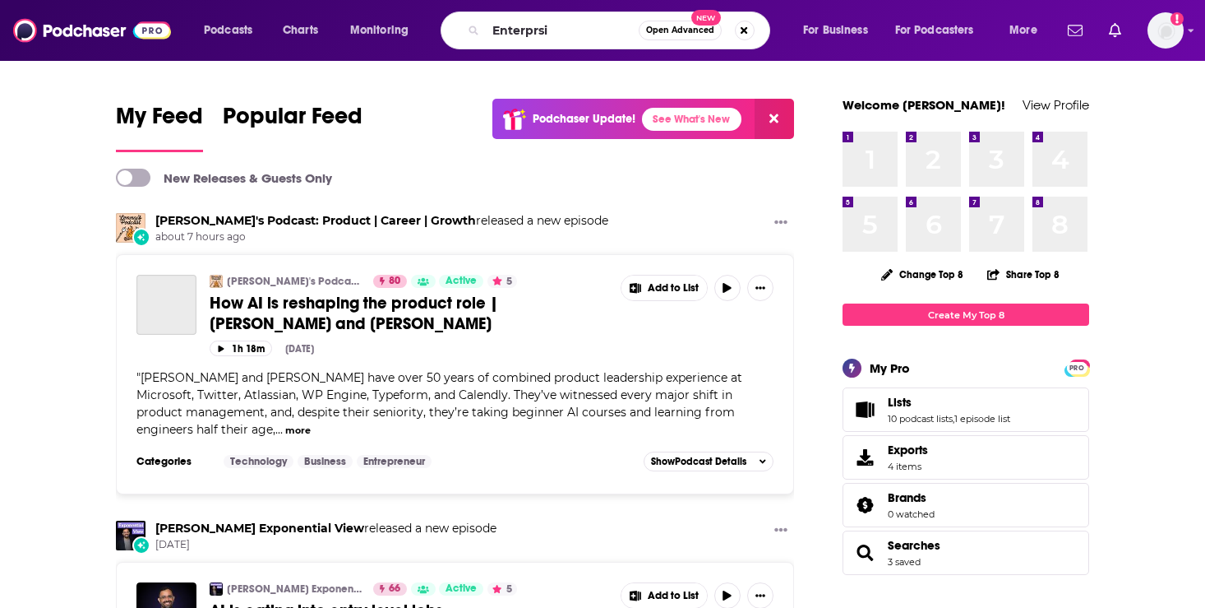 This screenshot has height=608, width=1205. Describe the element at coordinates (983, 419) in the screenshot. I see `a: 1 episode list` at that location.